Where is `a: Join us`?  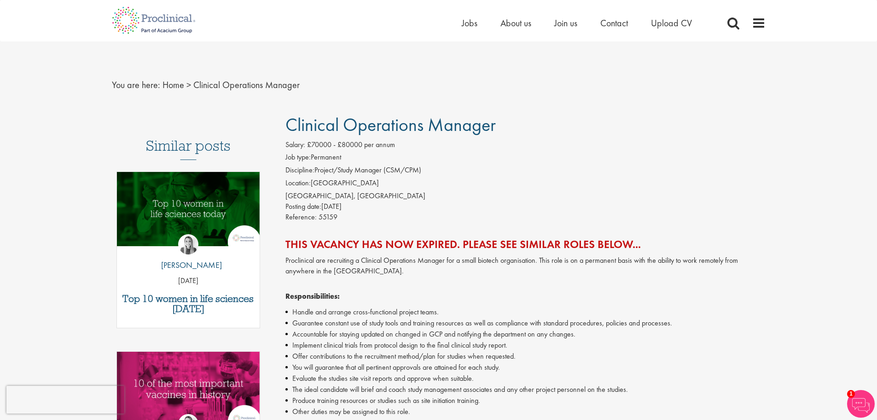 a: Join us is located at coordinates (566, 23).